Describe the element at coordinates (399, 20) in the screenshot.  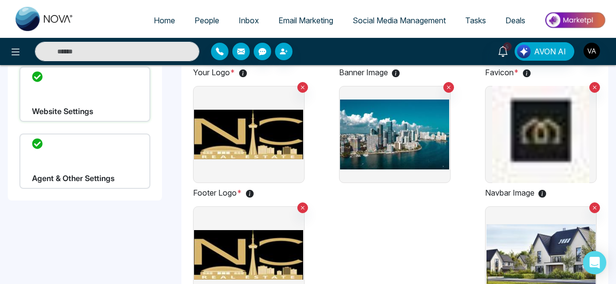
I see `span: Social Media Management` at that location.